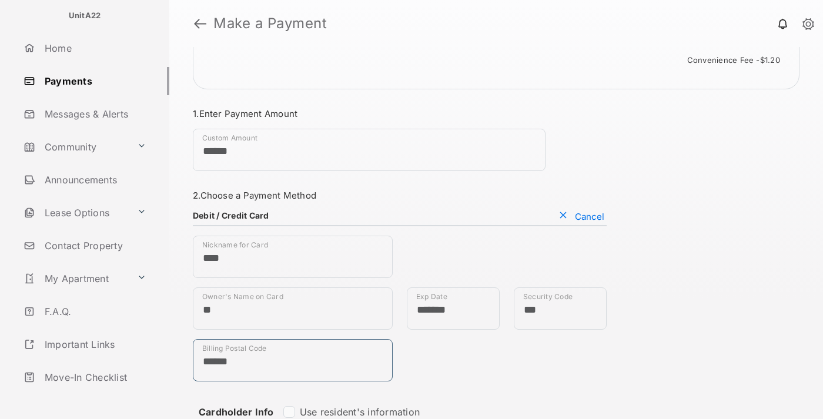 This screenshot has height=419, width=823. I want to click on a: Important Links, so click(85, 344).